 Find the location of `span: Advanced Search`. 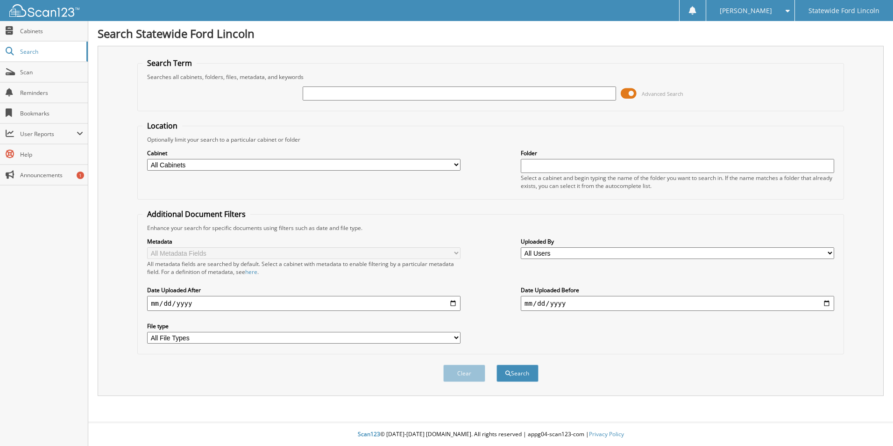

span: Advanced Search is located at coordinates (662, 93).